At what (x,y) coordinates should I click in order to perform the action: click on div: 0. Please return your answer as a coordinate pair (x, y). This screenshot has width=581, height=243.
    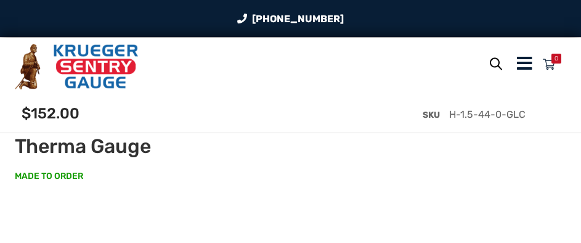
    Looking at the image, I should click on (556, 59).